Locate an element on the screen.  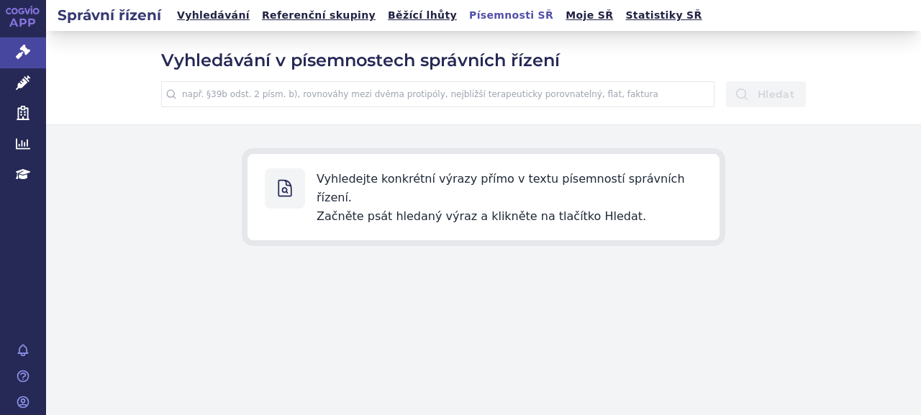
a: Vyhledávání is located at coordinates (213, 15).